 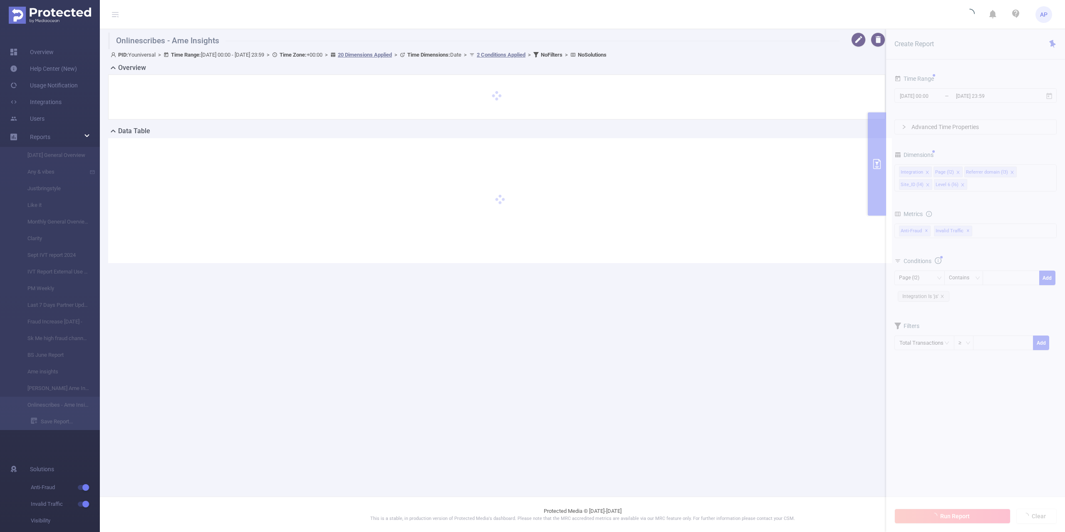 I want to click on a: Reports, so click(x=40, y=137).